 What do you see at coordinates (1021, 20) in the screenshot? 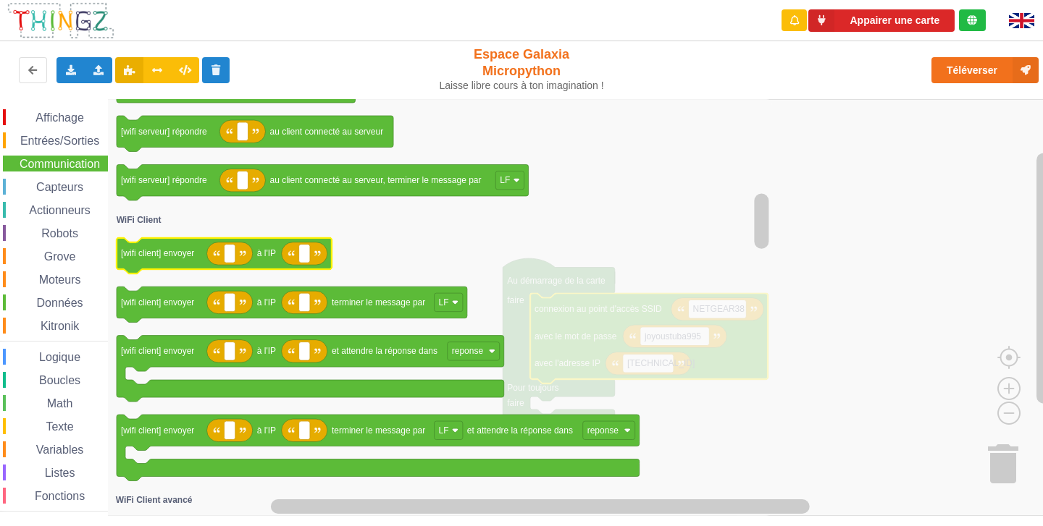
I see `img: gb.png` at bounding box center [1021, 20].